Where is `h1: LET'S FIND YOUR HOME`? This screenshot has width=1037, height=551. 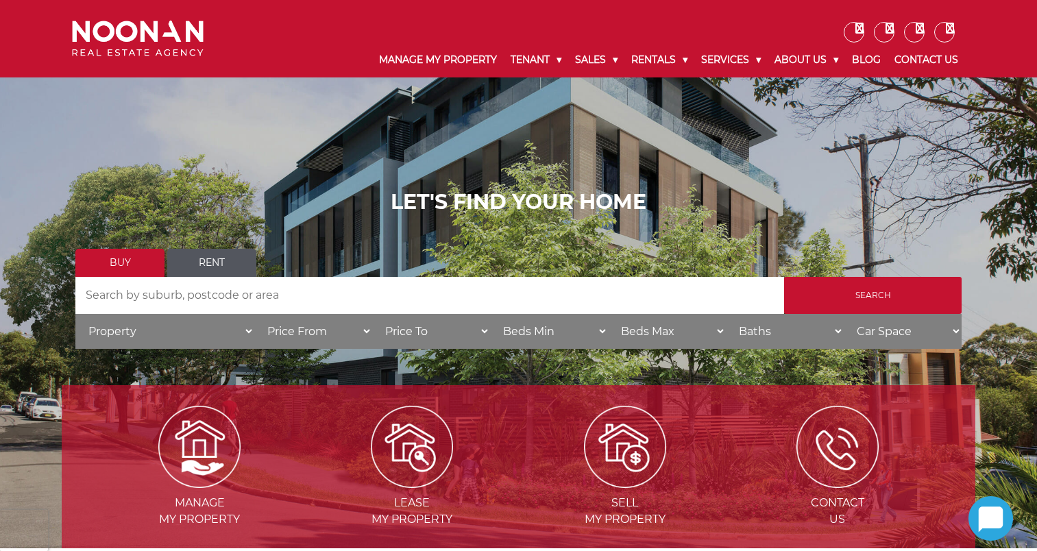 h1: LET'S FIND YOUR HOME is located at coordinates (518, 202).